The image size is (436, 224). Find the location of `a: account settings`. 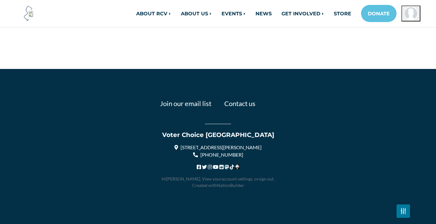

a: account settings is located at coordinates (237, 179).